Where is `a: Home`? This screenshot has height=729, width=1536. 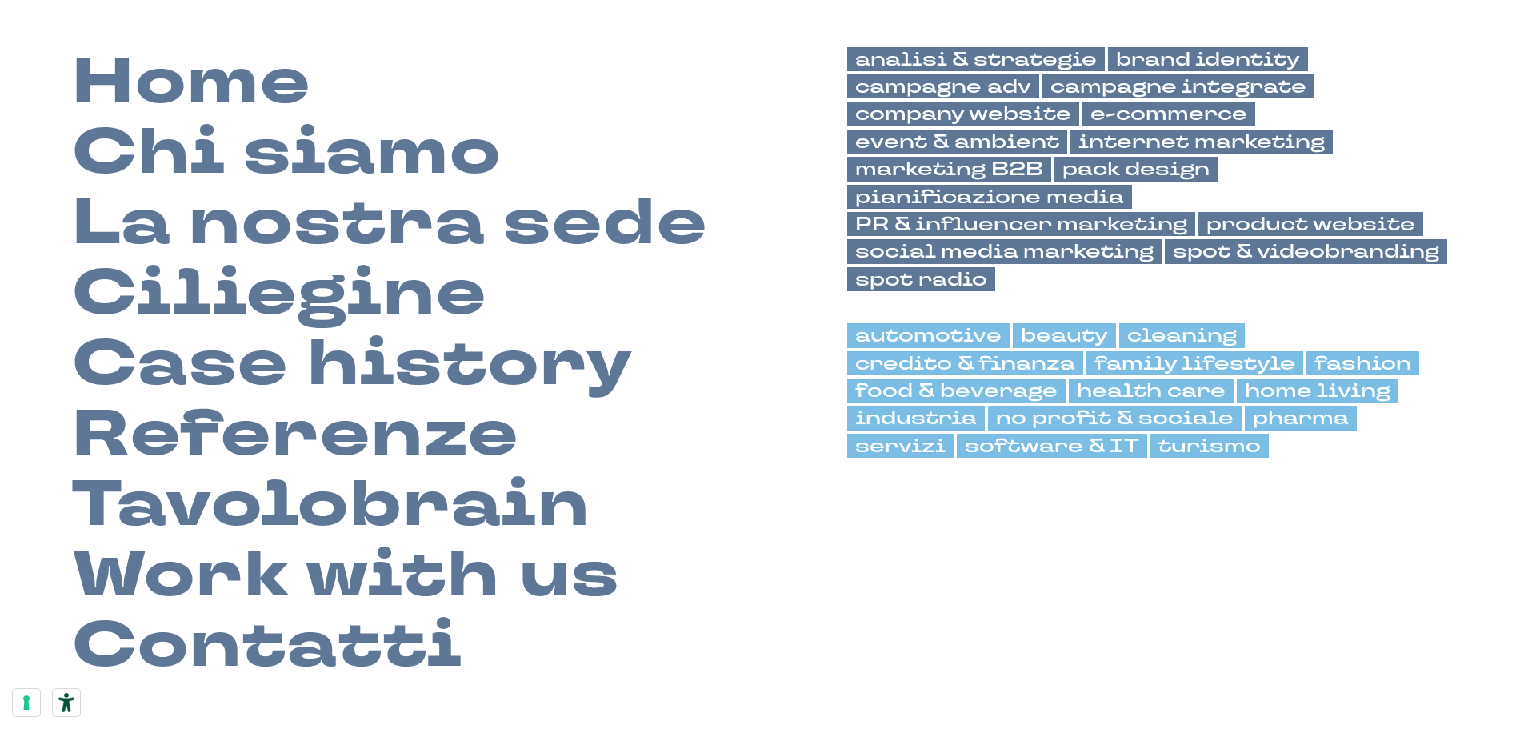
a: Home is located at coordinates (191, 82).